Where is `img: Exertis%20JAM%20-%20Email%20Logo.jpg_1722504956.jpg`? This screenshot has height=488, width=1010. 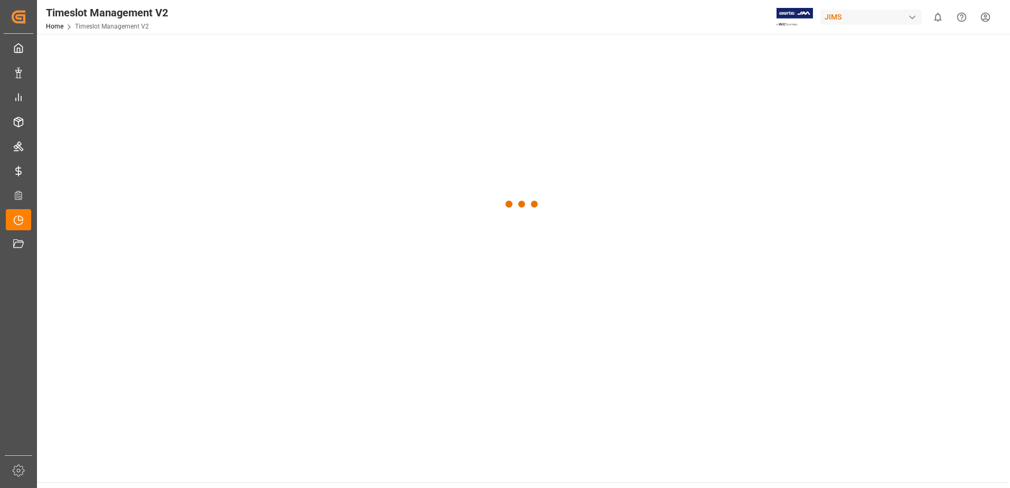
img: Exertis%20JAM%20-%20Email%20Logo.jpg_1722504956.jpg is located at coordinates (794, 17).